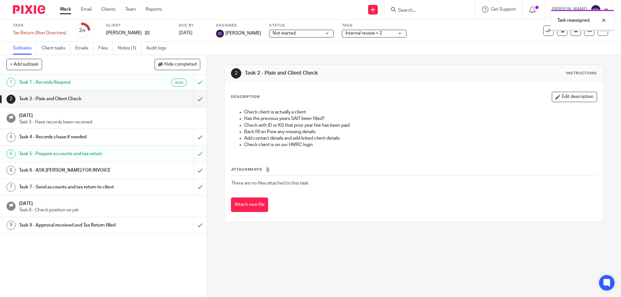 The image size is (621, 297). Describe the element at coordinates (11, 171) in the screenshot. I see `div: 6` at that location.